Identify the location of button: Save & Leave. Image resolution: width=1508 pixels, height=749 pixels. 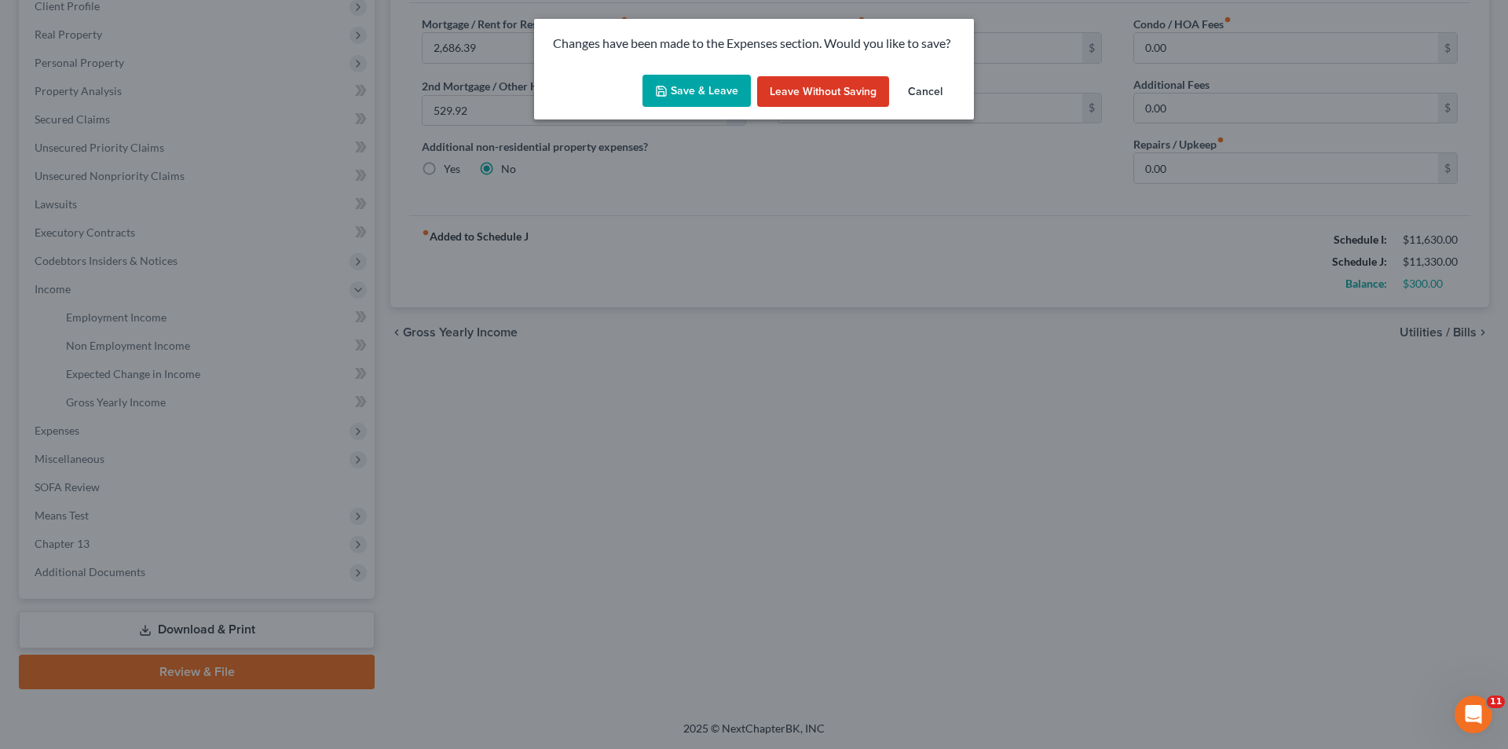
(697, 91).